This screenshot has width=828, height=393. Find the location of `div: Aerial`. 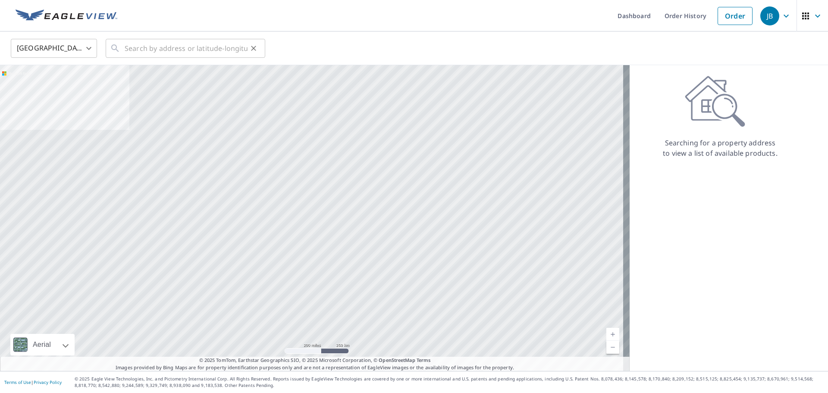

div: Aerial is located at coordinates (42, 345).